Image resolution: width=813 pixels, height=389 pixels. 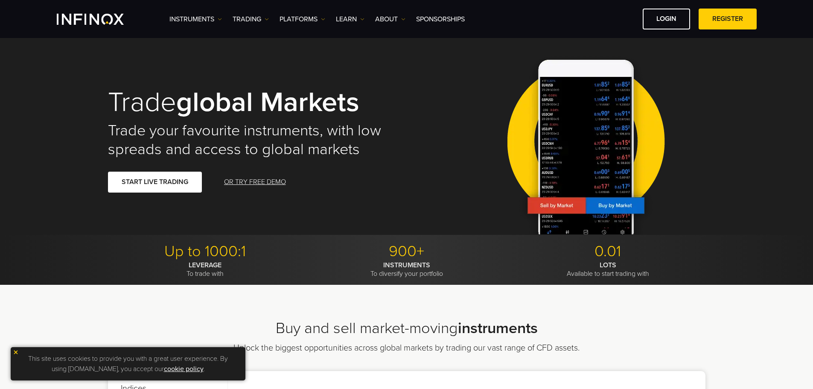 What do you see at coordinates (350, 19) in the screenshot?
I see `a: Learn` at bounding box center [350, 19].